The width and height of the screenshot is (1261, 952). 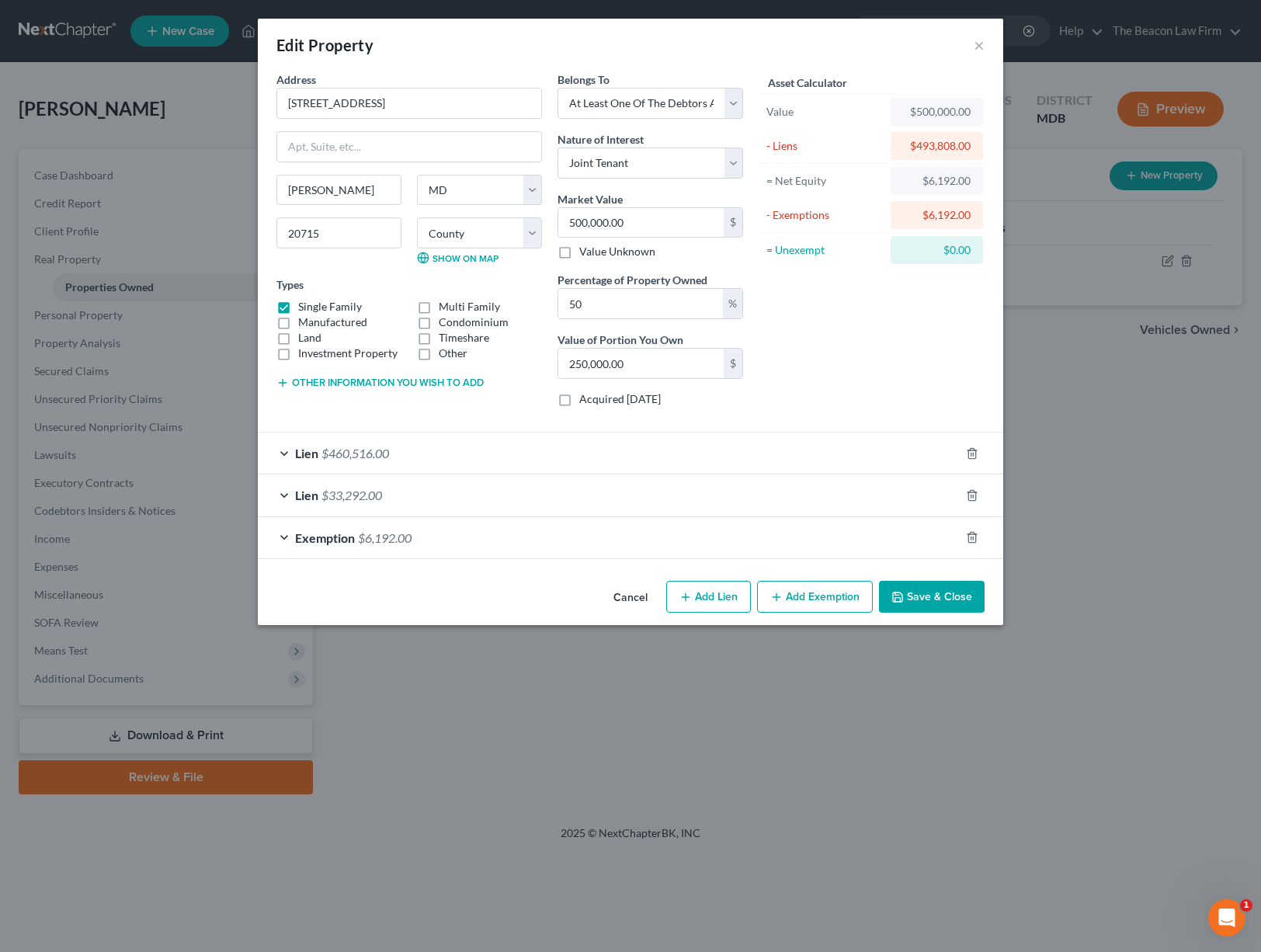 What do you see at coordinates (330, 306) in the screenshot?
I see `label: Single Family` at bounding box center [330, 306].